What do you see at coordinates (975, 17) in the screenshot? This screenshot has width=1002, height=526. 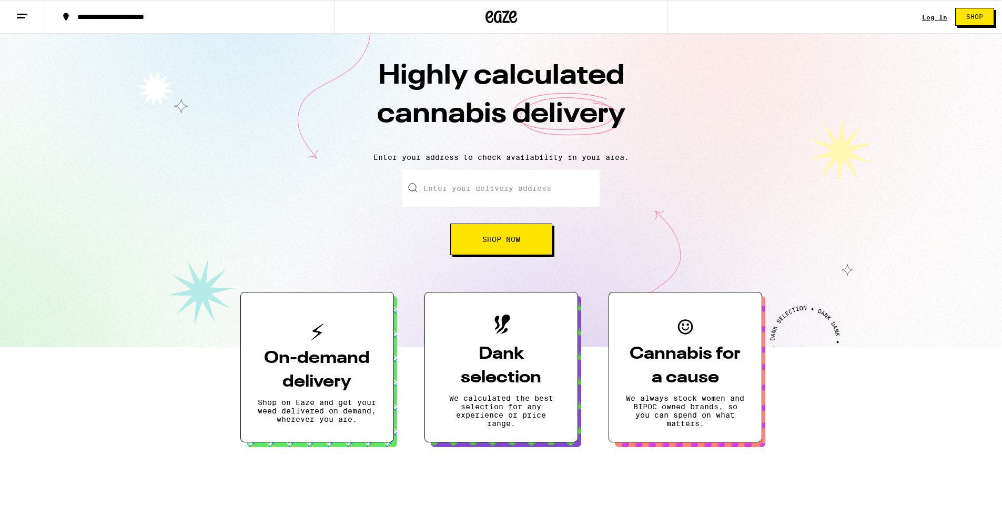 I see `a: Shop` at bounding box center [975, 17].